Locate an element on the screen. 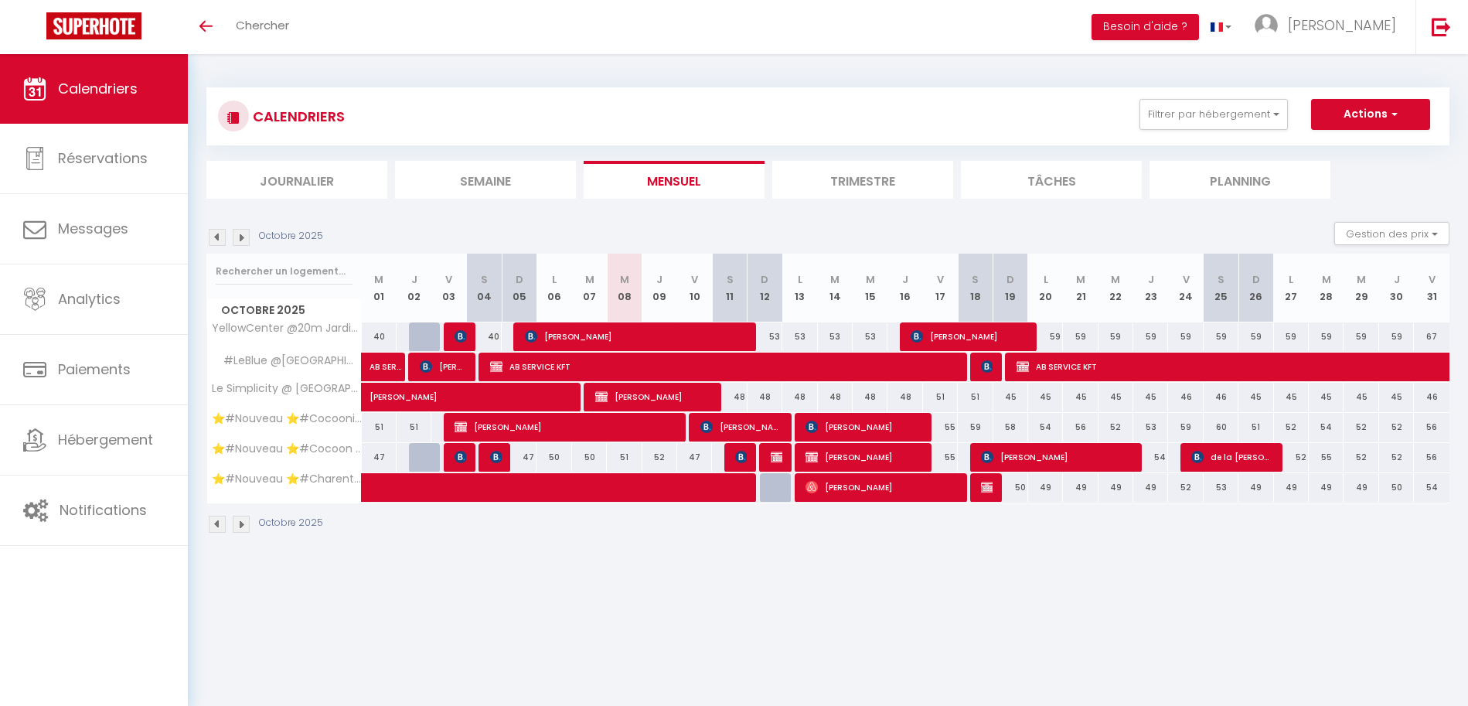 This screenshot has height=706, width=1468. th: 03 is located at coordinates (448, 288).